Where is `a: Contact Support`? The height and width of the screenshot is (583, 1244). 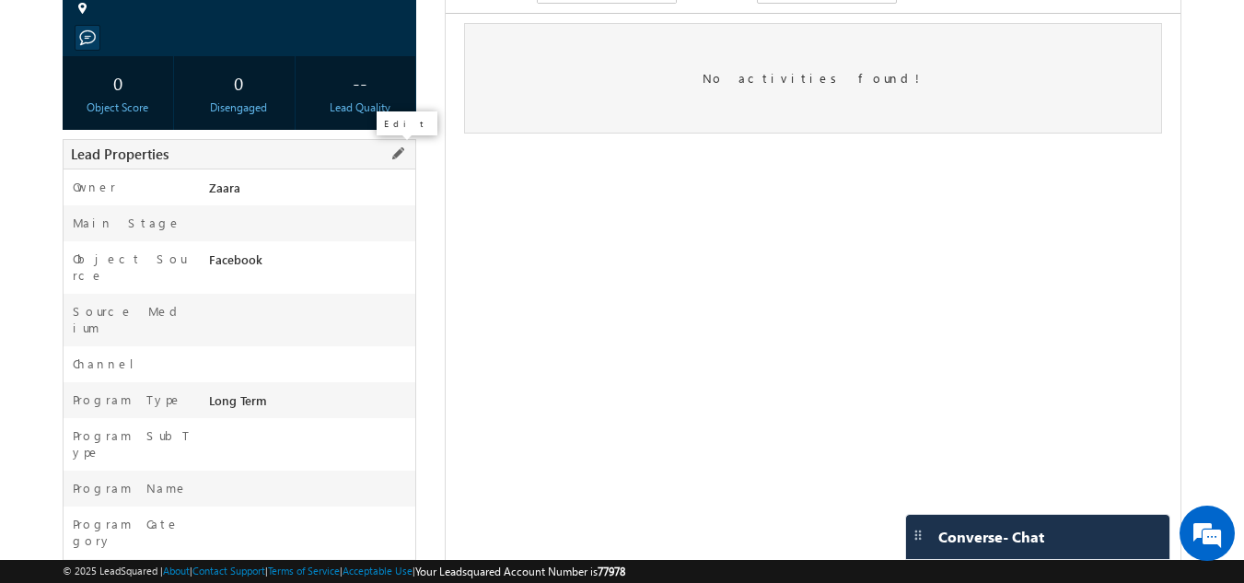 a: Contact Support is located at coordinates (228, 570).